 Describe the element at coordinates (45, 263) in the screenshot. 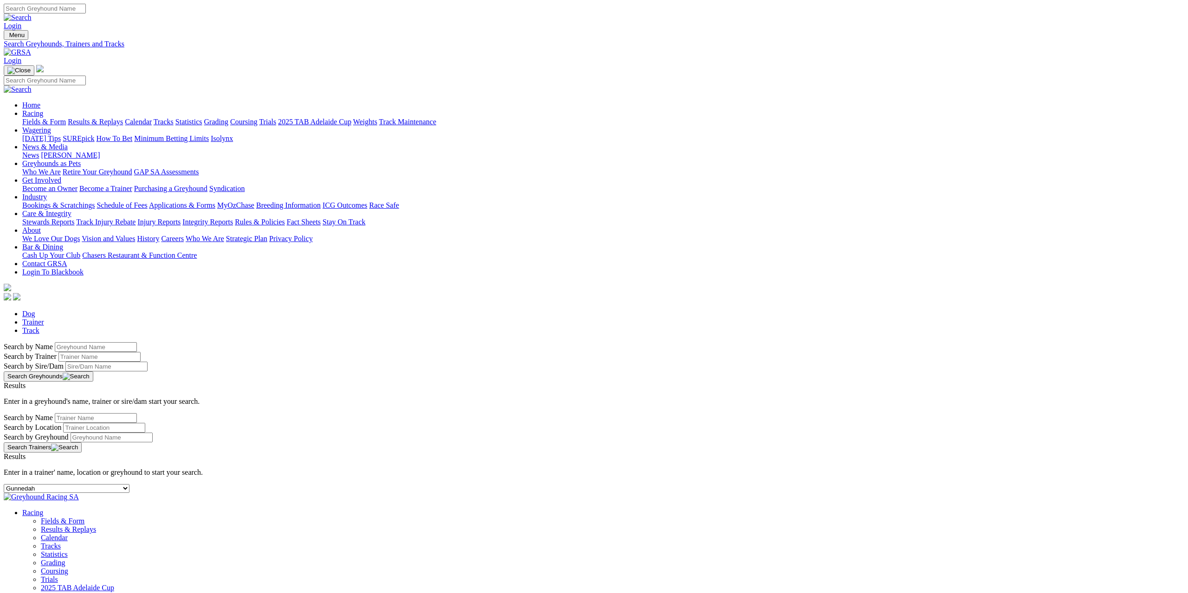

I see `a: Contact GRSA` at that location.